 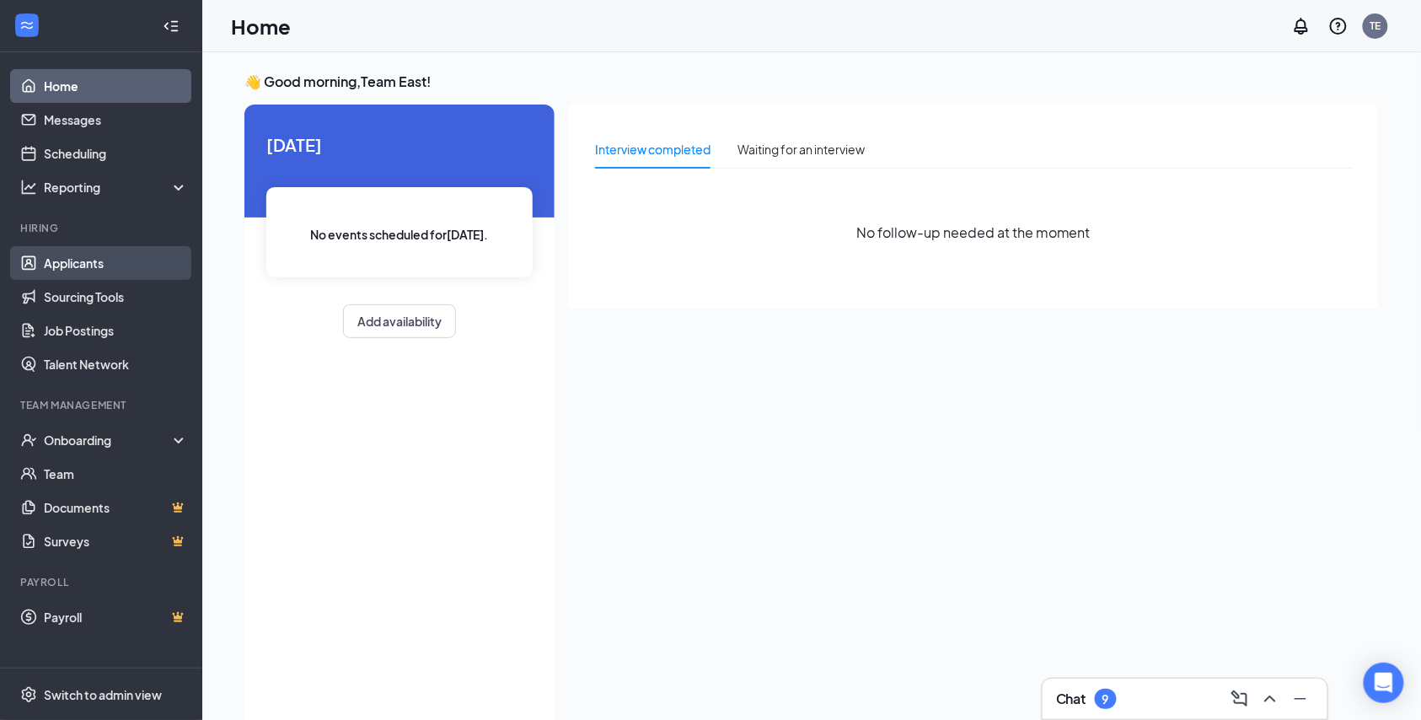 I want to click on a: Team, so click(x=115, y=474).